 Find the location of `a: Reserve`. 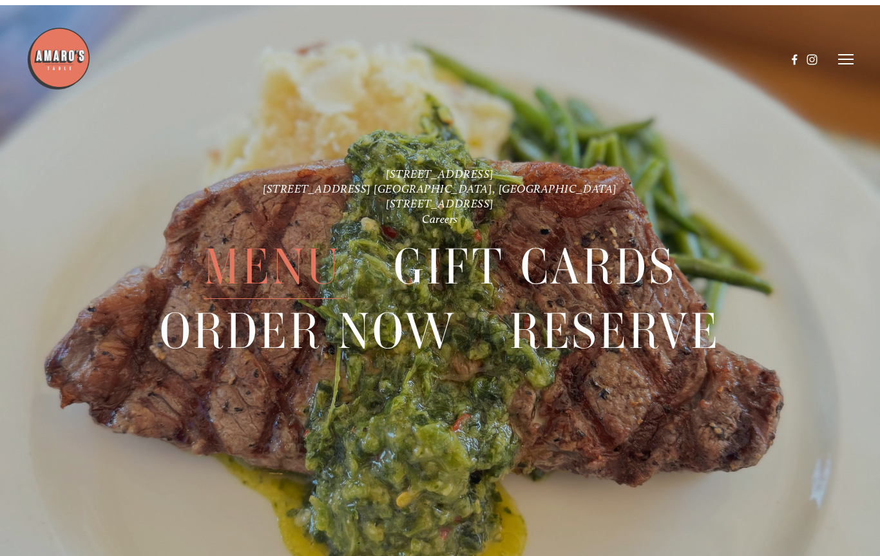

a: Reserve is located at coordinates (615, 331).